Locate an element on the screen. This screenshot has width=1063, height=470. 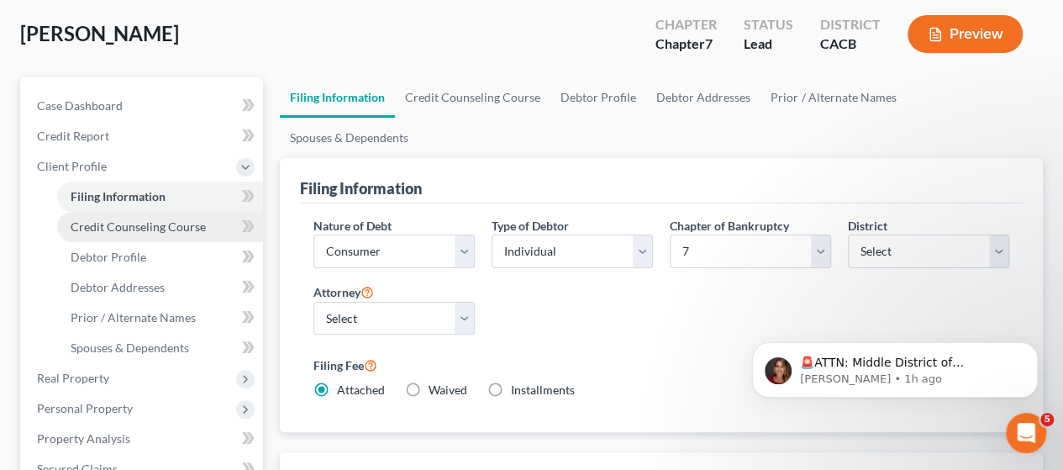
label: Attorney is located at coordinates (344, 291).